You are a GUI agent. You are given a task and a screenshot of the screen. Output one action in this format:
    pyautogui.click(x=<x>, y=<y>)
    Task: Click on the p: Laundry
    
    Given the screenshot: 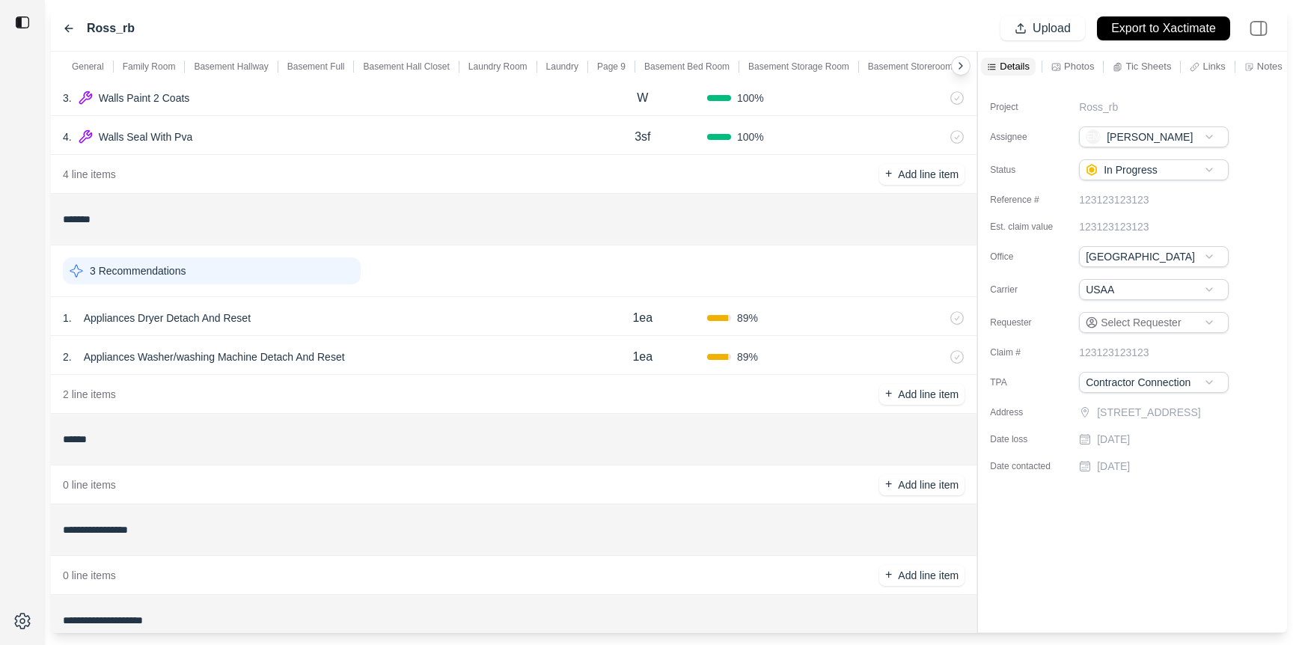 What is the action you would take?
    pyautogui.click(x=562, y=67)
    